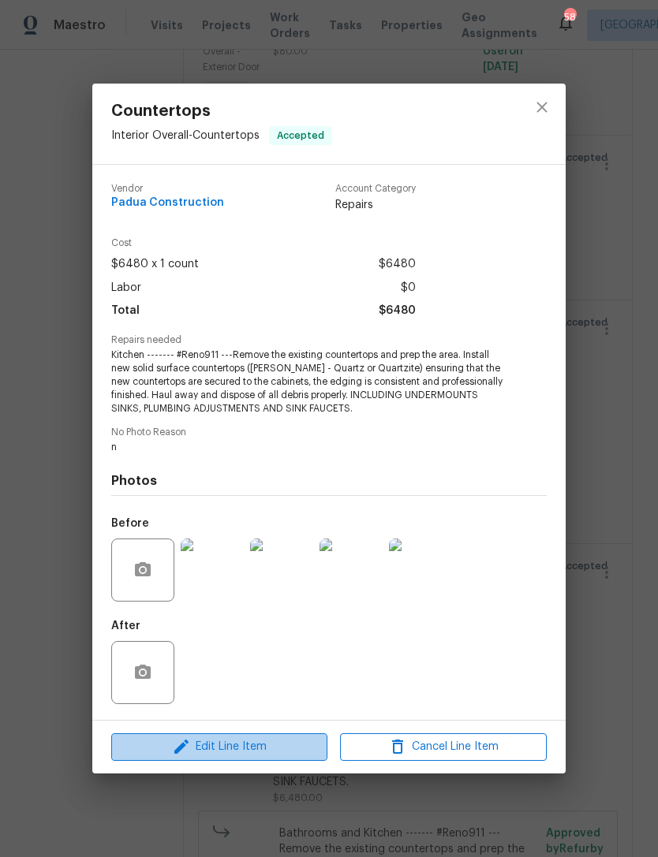  What do you see at coordinates (219, 747) in the screenshot?
I see `span: Edit Line Item` at bounding box center [219, 747].